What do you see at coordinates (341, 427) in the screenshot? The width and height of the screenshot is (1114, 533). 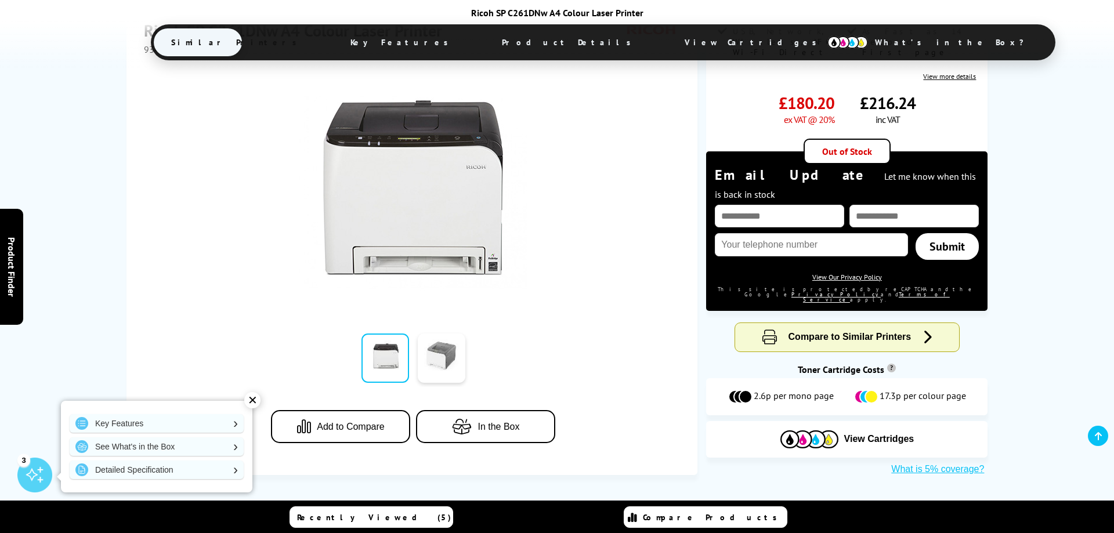 I see `button: Add to Compare` at bounding box center [341, 427].